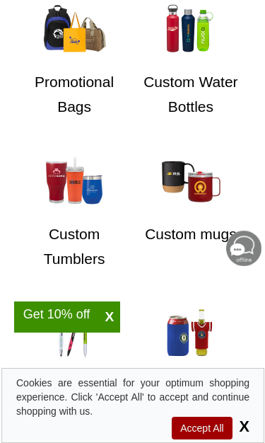 The image size is (265, 443). Describe the element at coordinates (191, 94) in the screenshot. I see `p: Custom Water Bottles` at that location.